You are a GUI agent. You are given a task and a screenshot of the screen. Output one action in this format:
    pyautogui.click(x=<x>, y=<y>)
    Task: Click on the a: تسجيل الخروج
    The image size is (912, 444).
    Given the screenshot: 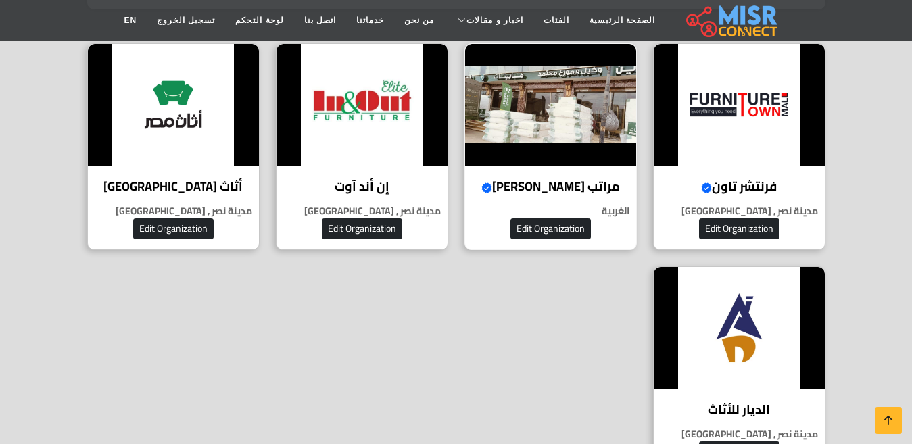 What is the action you would take?
    pyautogui.click(x=186, y=20)
    